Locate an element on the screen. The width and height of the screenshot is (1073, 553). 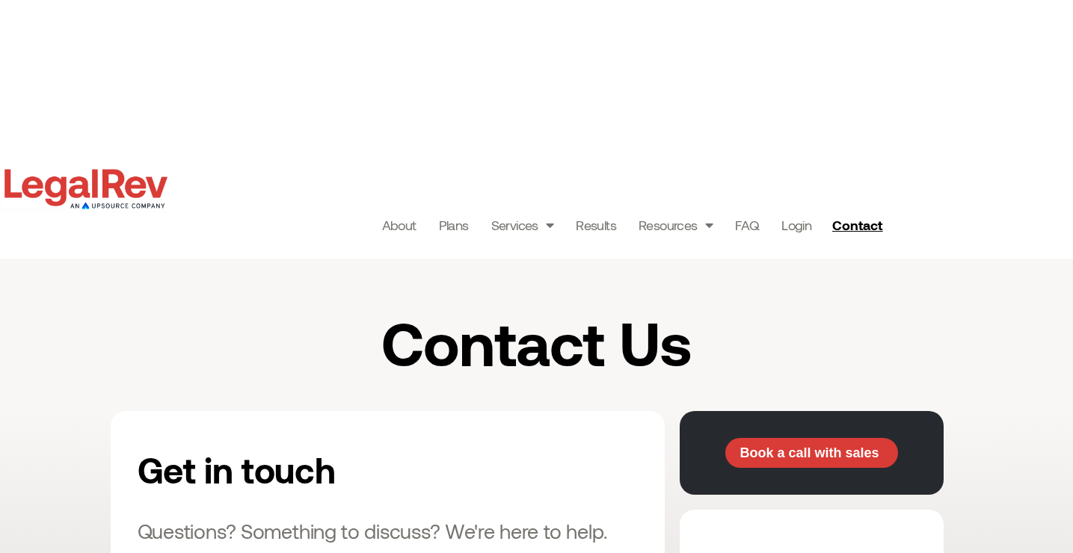
span: Book a call with sales is located at coordinates (809, 453).